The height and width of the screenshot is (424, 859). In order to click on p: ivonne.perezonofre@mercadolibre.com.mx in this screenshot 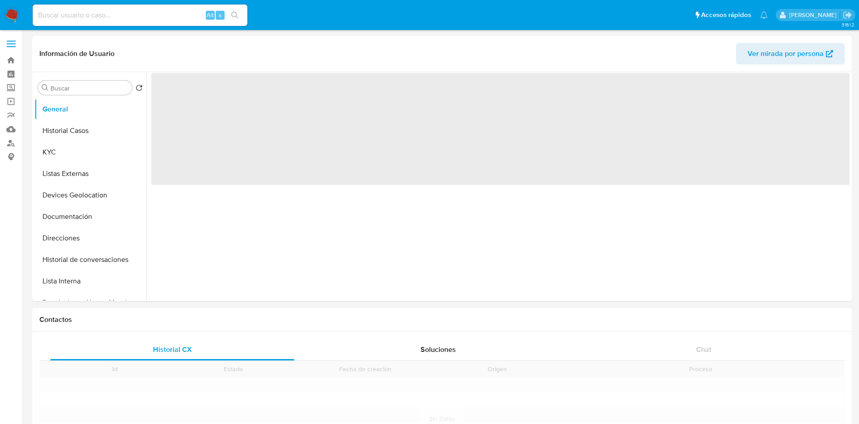, I will do `click(814, 15)`.